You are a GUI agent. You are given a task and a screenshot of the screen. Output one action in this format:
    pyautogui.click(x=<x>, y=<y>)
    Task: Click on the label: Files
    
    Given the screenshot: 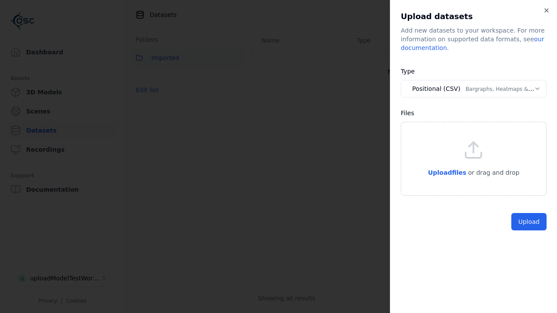 What is the action you would take?
    pyautogui.click(x=407, y=113)
    